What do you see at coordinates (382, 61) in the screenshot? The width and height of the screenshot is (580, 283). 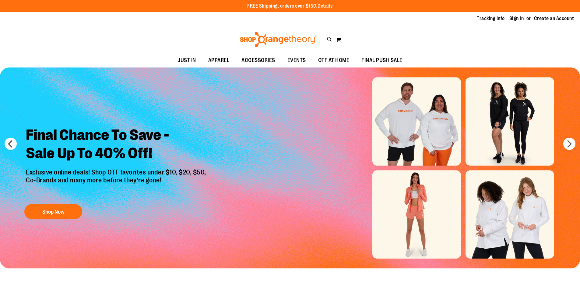 I see `a: FINAL PUSH SALE` at bounding box center [382, 61].